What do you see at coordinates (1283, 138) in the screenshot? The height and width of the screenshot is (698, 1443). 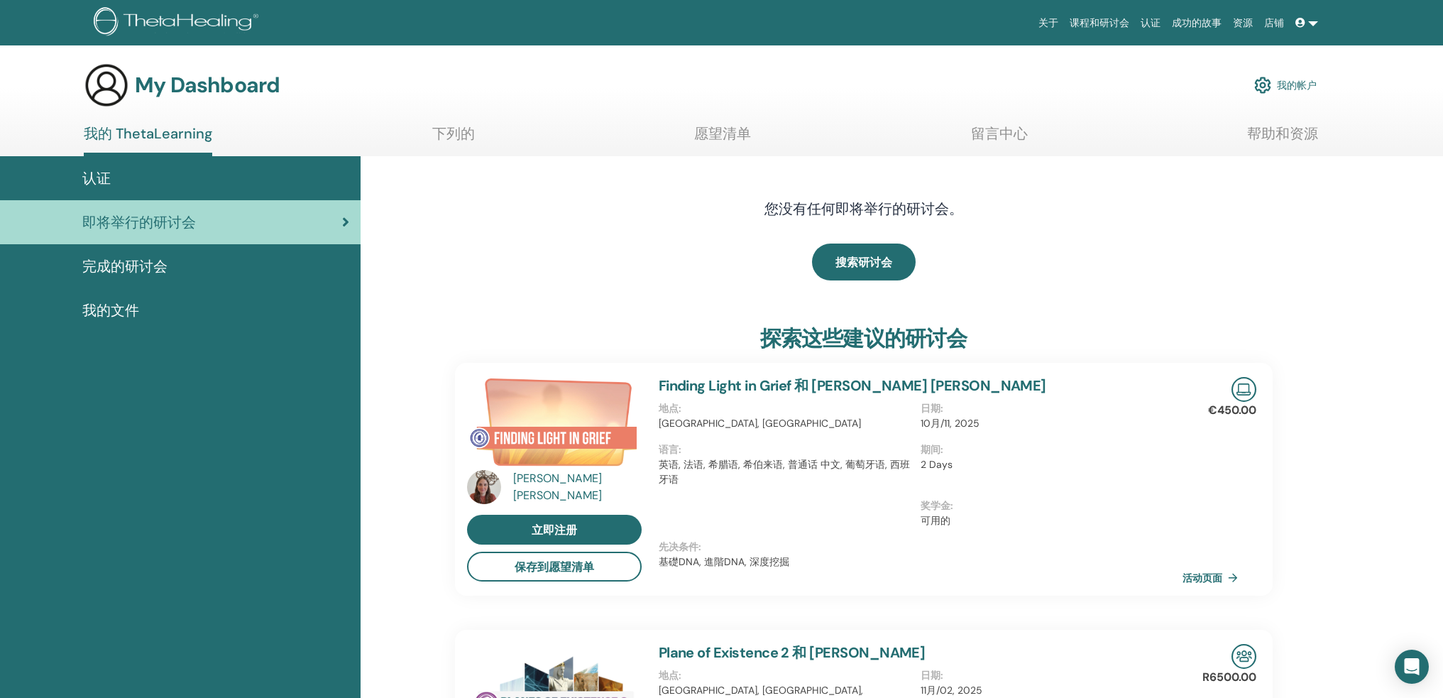 I see `a: 帮助和资源` at bounding box center [1283, 138].